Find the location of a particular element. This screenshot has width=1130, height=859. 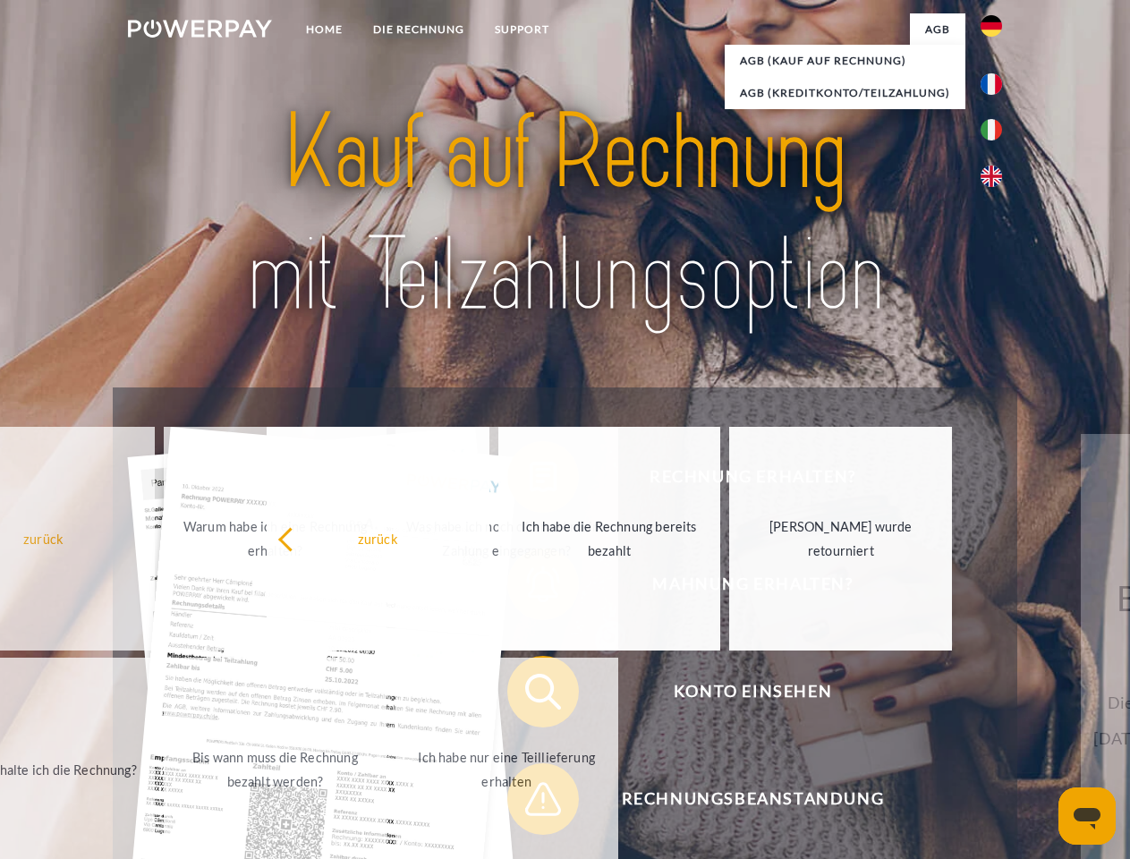

a: Home is located at coordinates (324, 30).